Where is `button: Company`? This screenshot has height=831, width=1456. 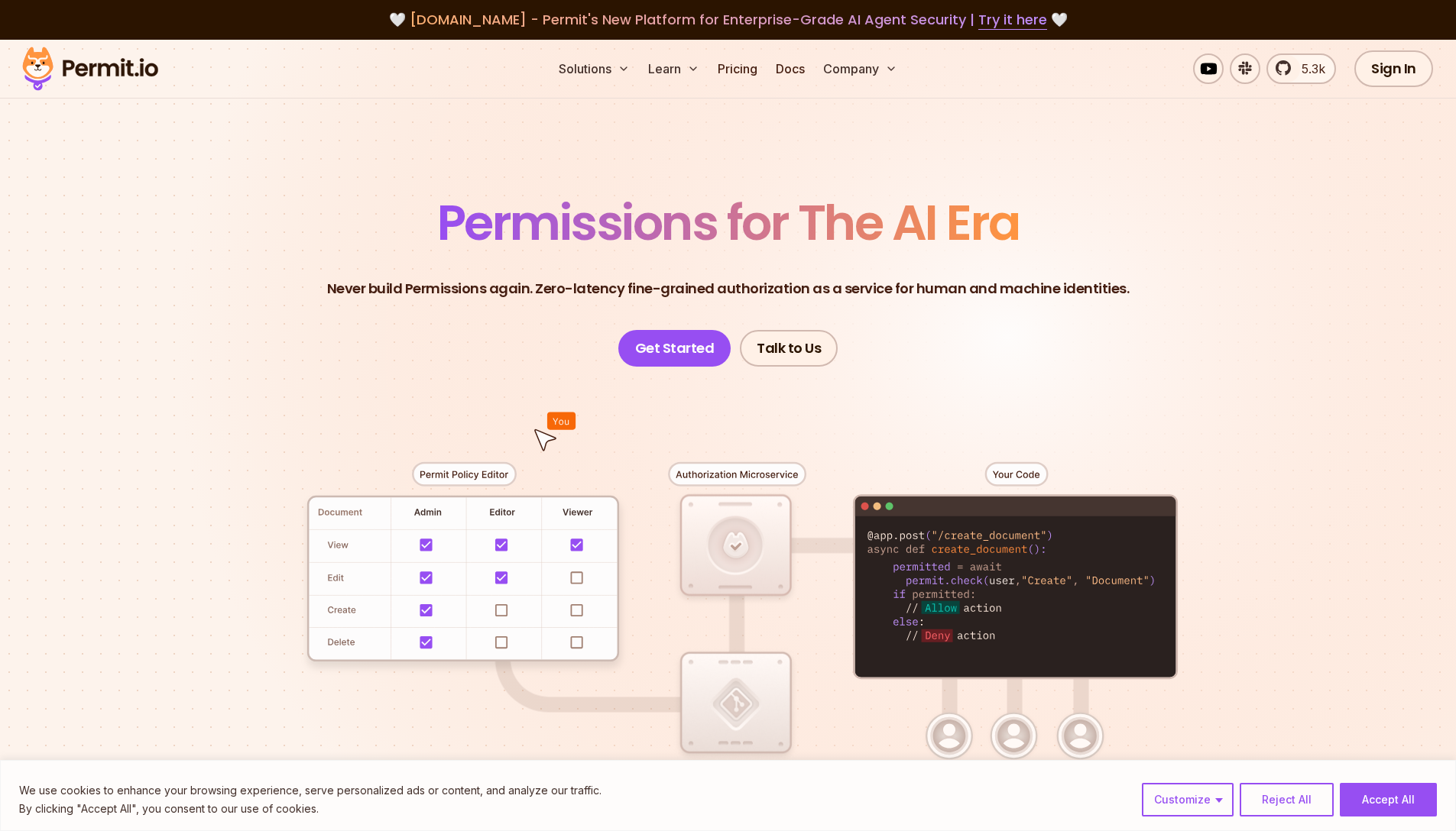
button: Company is located at coordinates (860, 69).